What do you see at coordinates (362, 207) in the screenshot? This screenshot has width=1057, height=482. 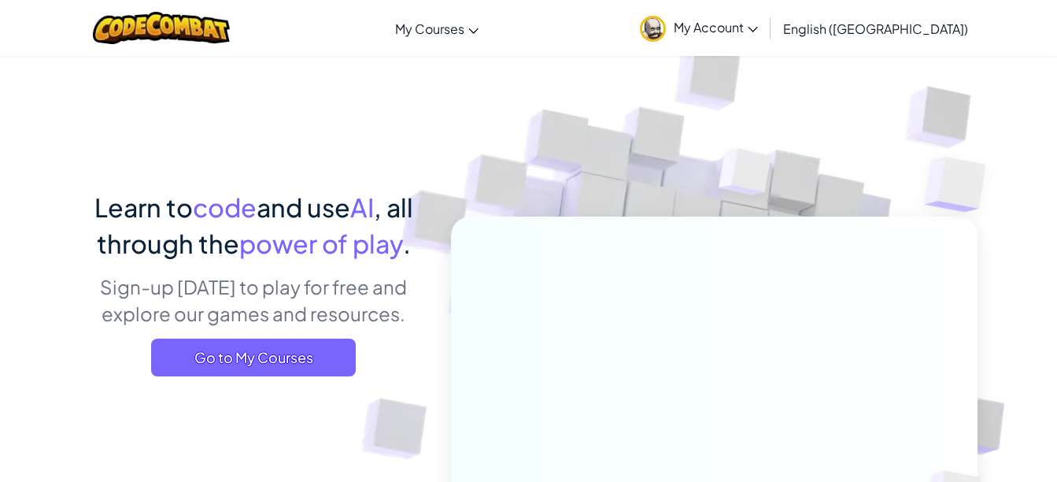 I see `span: AI` at bounding box center [362, 207].